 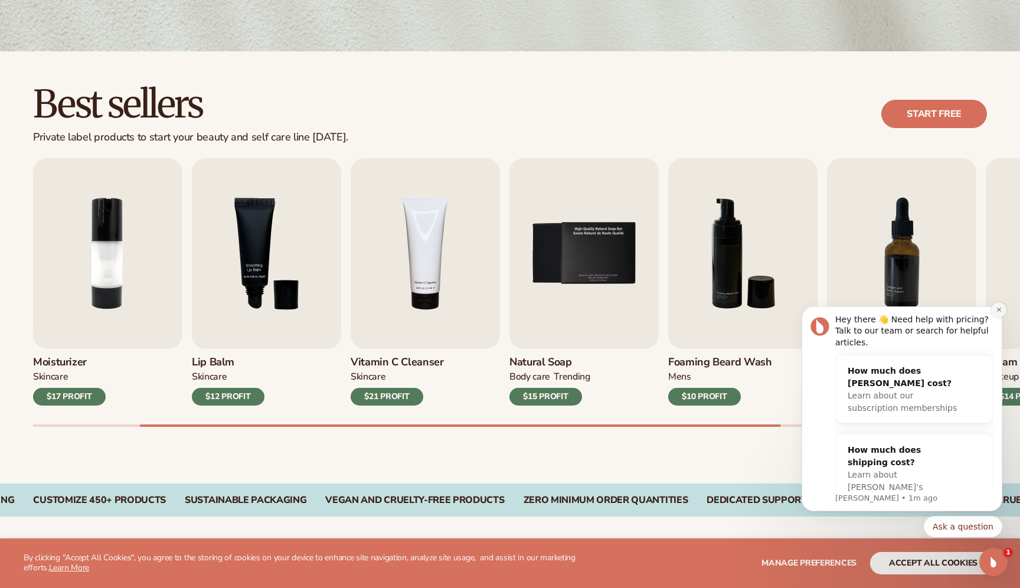 I want to click on a: Start free, so click(x=934, y=114).